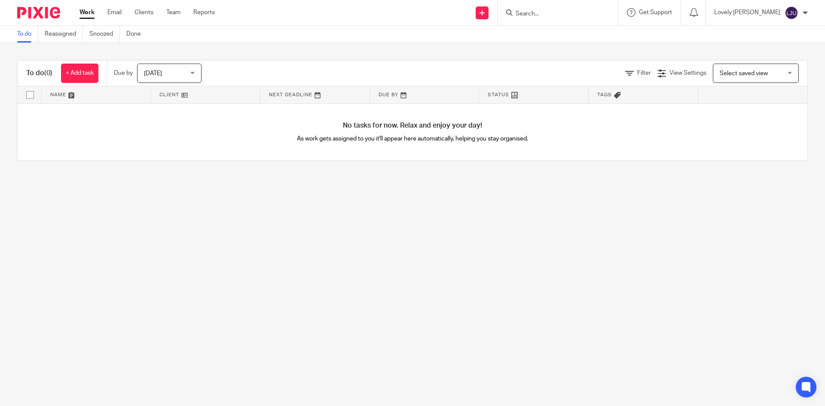 Image resolution: width=825 pixels, height=406 pixels. I want to click on span: Tags, so click(604, 94).